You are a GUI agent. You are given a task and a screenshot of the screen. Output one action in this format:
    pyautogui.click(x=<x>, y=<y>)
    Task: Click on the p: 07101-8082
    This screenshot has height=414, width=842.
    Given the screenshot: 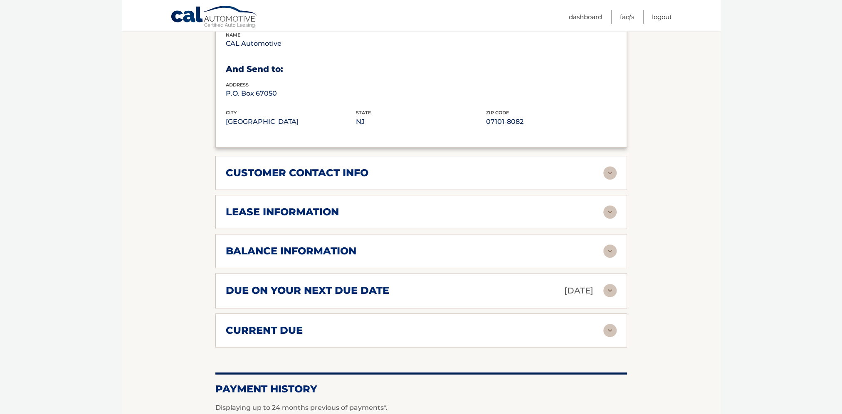 What is the action you would take?
    pyautogui.click(x=551, y=122)
    